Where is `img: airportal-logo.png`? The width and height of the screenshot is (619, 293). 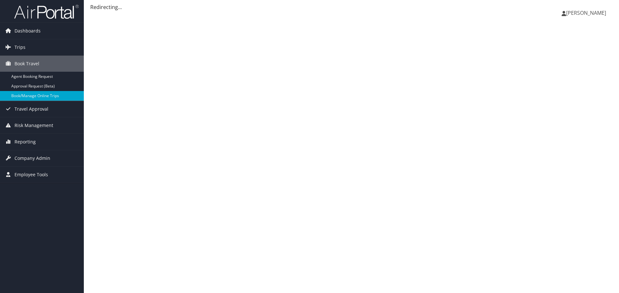 img: airportal-logo.png is located at coordinates (46, 12).